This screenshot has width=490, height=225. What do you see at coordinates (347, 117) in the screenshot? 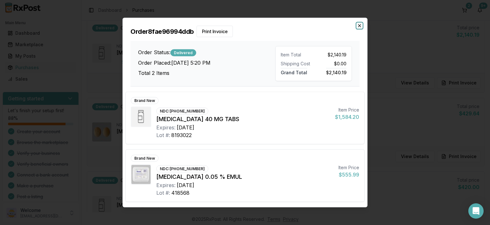
I see `div: $1,584.20` at bounding box center [347, 117].